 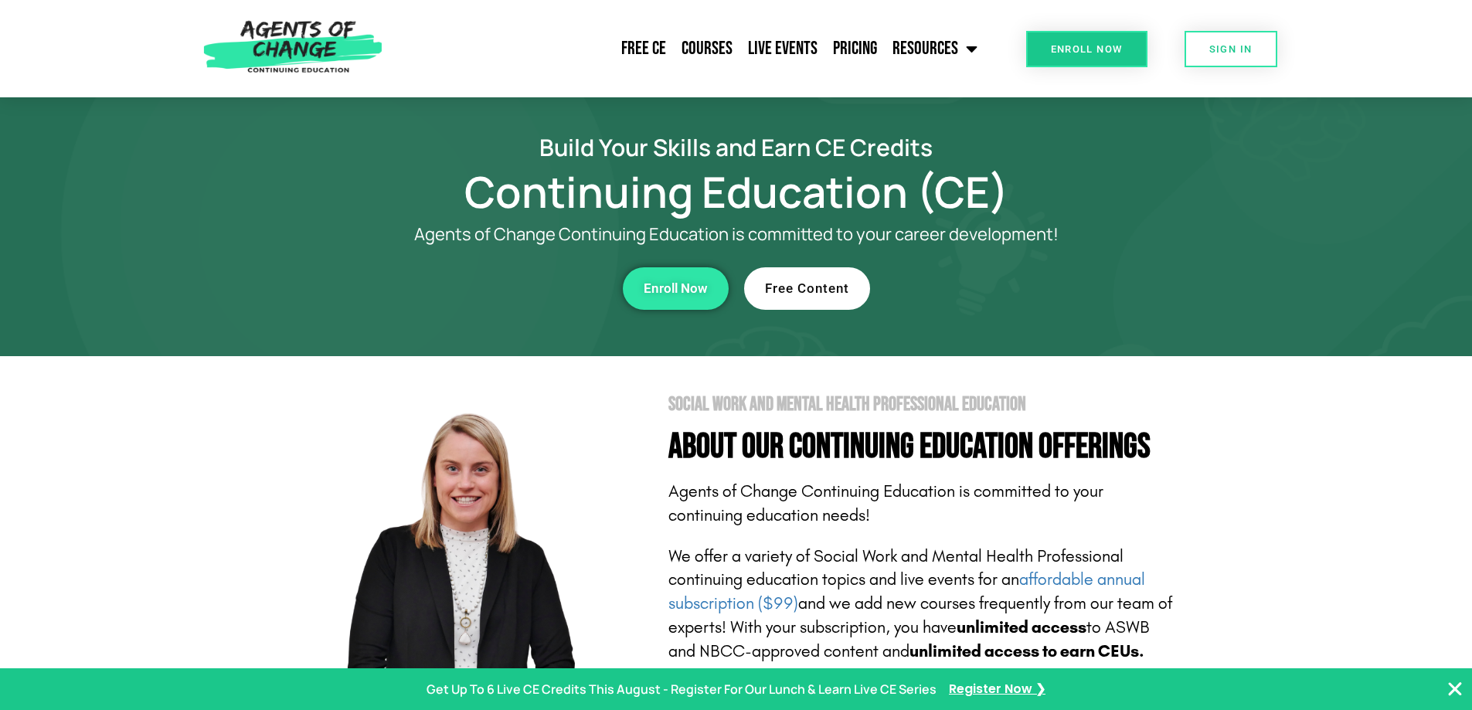 What do you see at coordinates (707, 49) in the screenshot?
I see `a: Courses` at bounding box center [707, 49].